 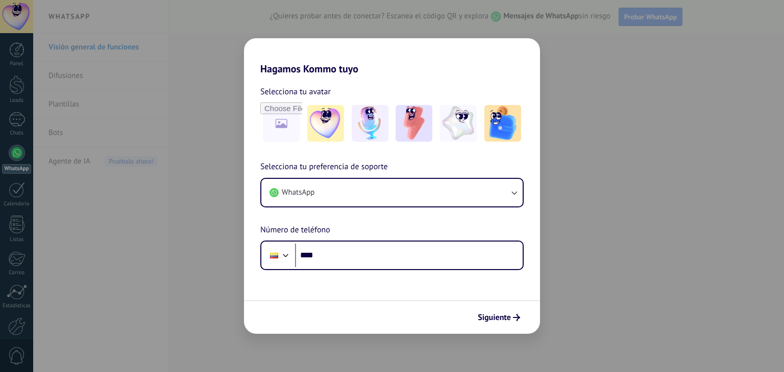 What do you see at coordinates (494, 318) in the screenshot?
I see `span: Siguiente` at bounding box center [494, 318].